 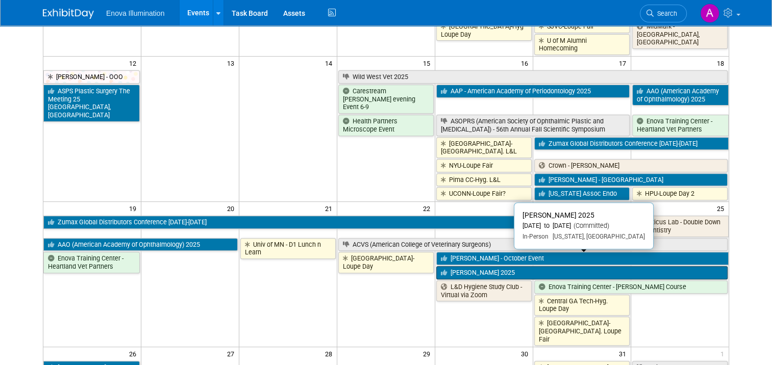 What do you see at coordinates (526, 354) in the screenshot?
I see `span: 30` at bounding box center [526, 354].